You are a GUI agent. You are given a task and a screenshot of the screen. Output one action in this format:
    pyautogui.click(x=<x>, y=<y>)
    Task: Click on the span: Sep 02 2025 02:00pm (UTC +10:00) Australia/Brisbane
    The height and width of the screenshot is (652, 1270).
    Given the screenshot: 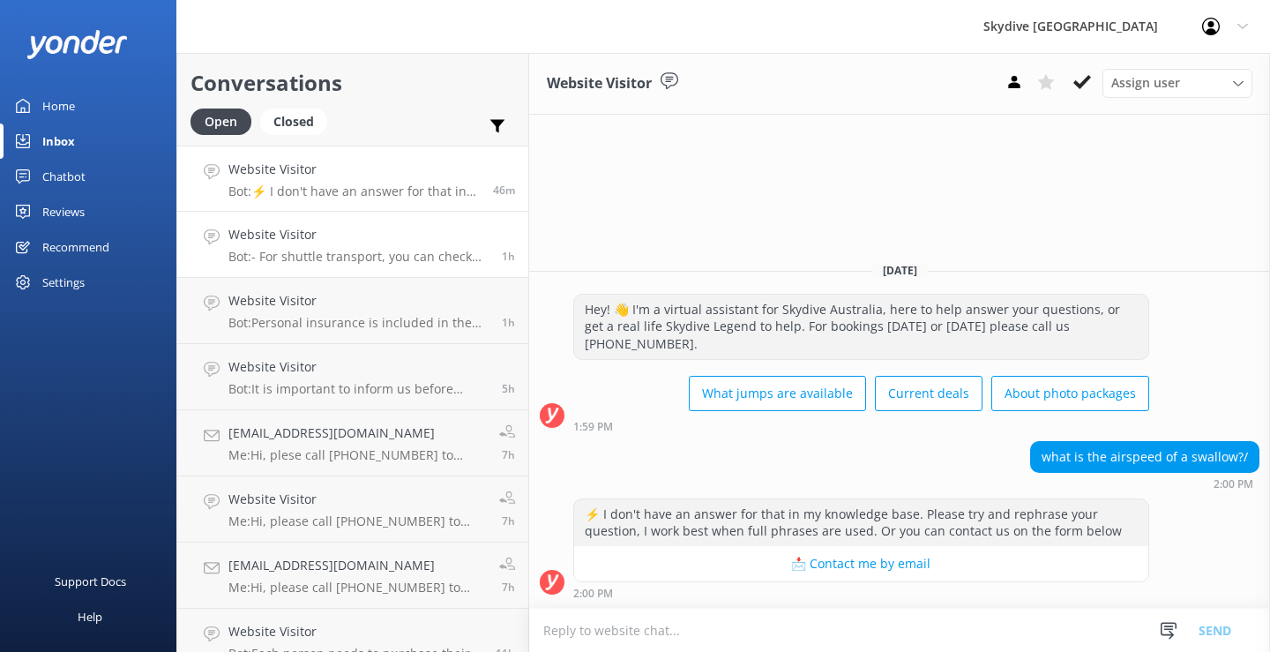 What is the action you would take?
    pyautogui.click(x=504, y=190)
    